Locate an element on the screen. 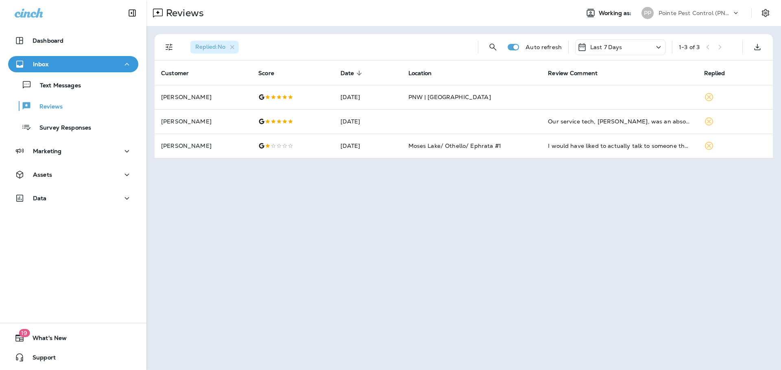 This screenshot has height=370, width=781. button: Reviews is located at coordinates (73, 106).